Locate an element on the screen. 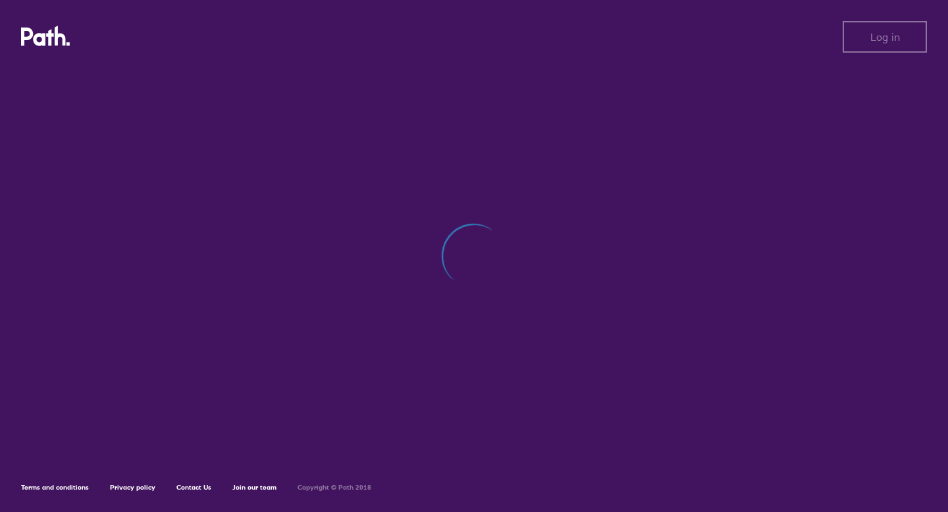 This screenshot has height=512, width=948. h6: Copyright © Path 2018 is located at coordinates (334, 488).